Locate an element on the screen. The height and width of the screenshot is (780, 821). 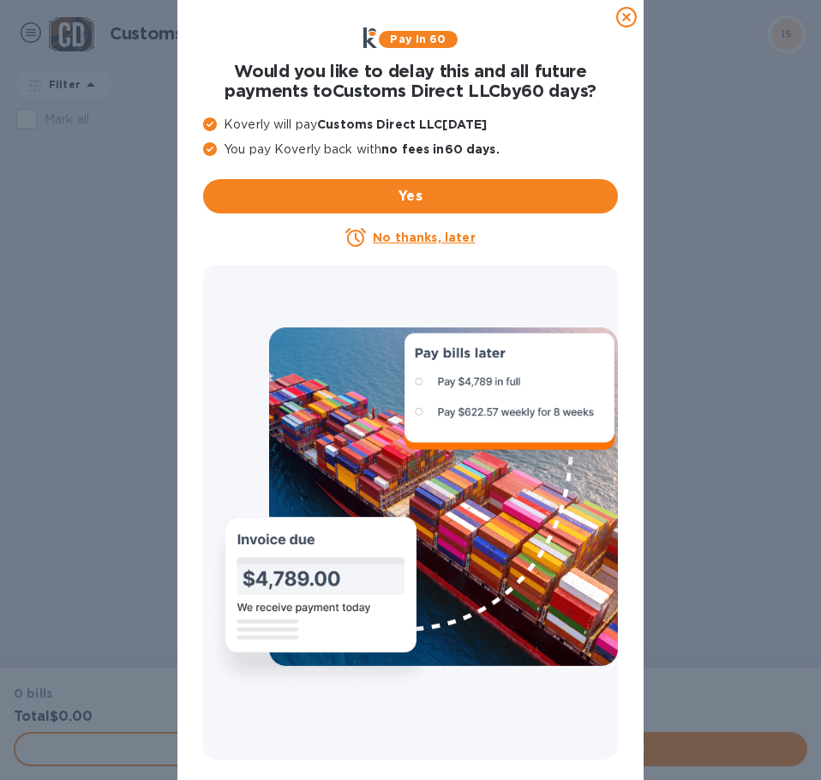
p: You pay Koverly back with is located at coordinates (410, 149).